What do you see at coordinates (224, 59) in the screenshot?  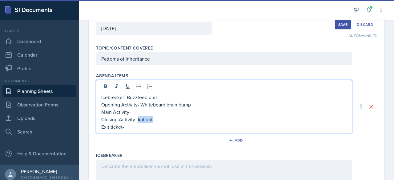 I see `p: Patterns of Inheritance` at bounding box center [224, 59].